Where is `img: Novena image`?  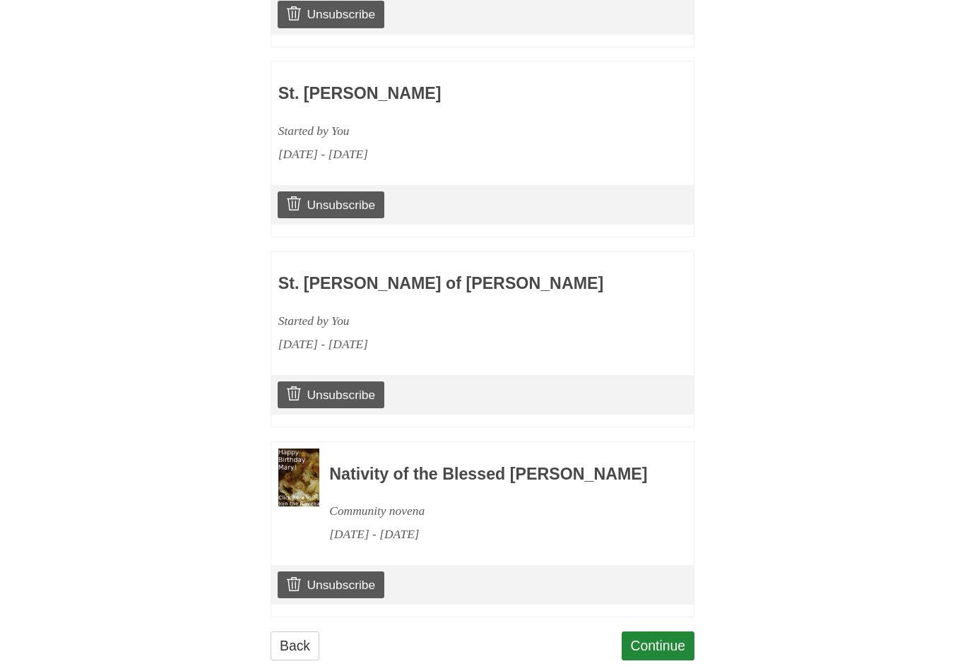
img: Novena image is located at coordinates (299, 478).